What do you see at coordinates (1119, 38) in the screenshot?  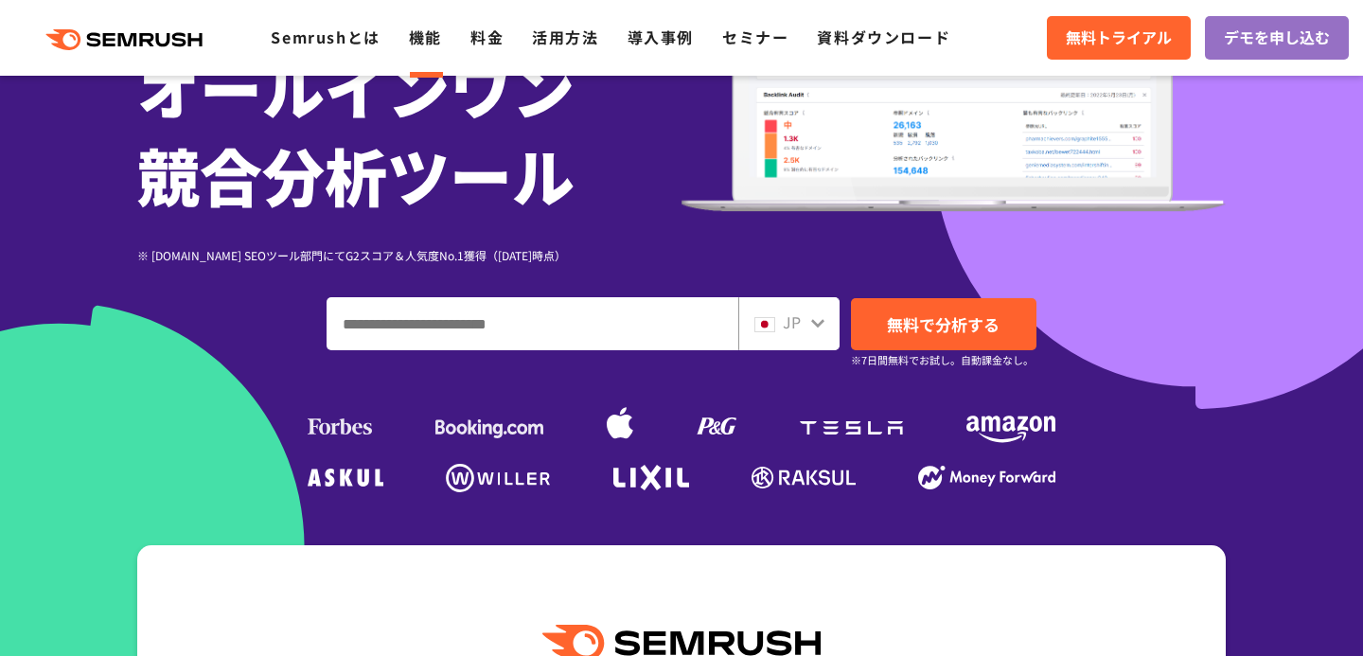 I see `a: 無料トライアル` at bounding box center [1119, 38].